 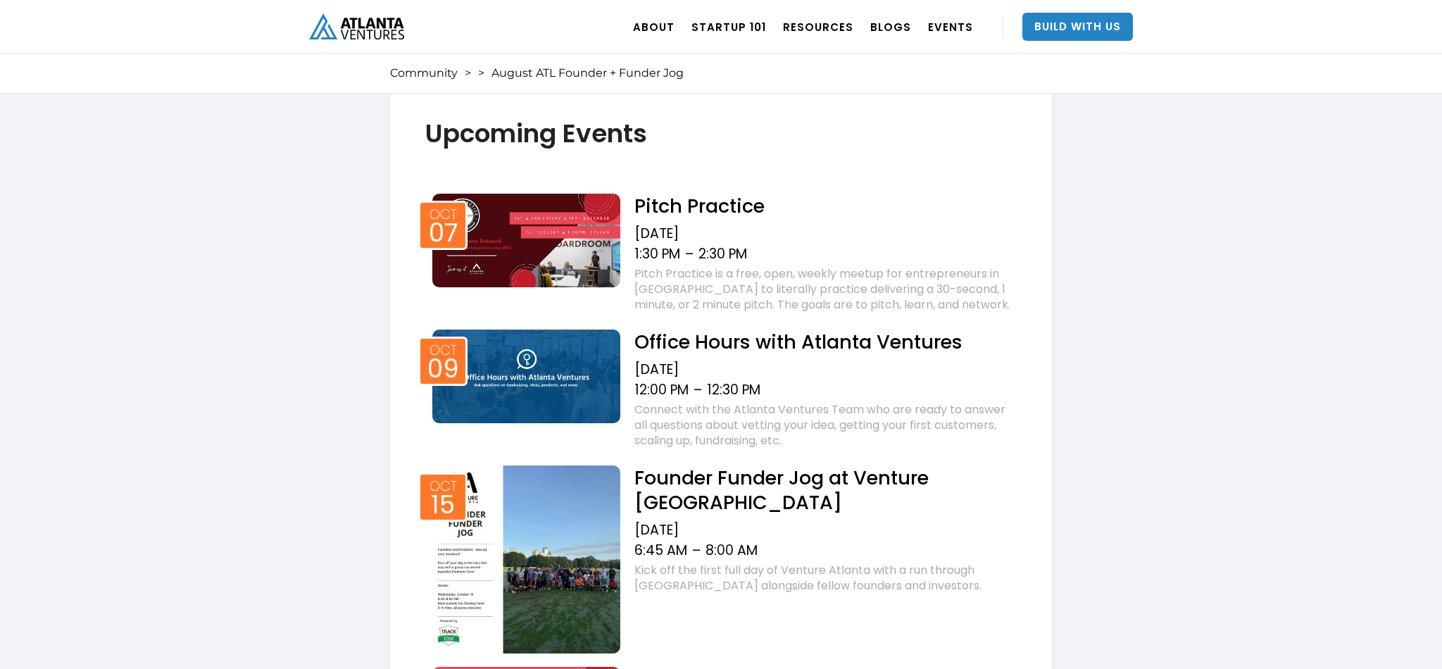 What do you see at coordinates (653, 27) in the screenshot?
I see `a: ABOUT` at bounding box center [653, 27].